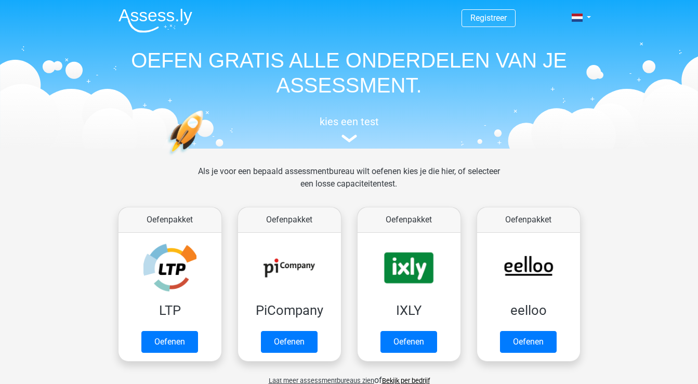 This screenshot has height=384, width=698. What do you see at coordinates (349, 122) in the screenshot?
I see `h5: kies een test` at bounding box center [349, 122].